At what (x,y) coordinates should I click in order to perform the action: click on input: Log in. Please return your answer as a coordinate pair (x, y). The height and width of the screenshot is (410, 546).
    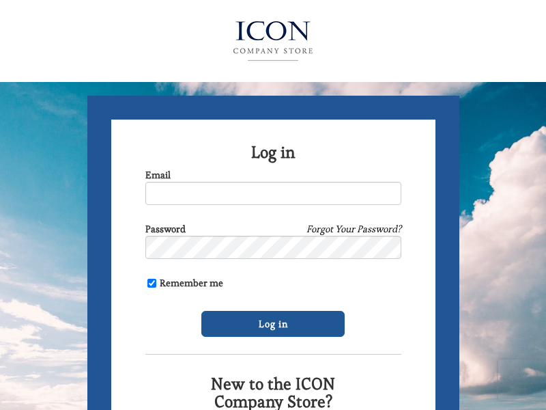
    Looking at the image, I should click on (273, 324).